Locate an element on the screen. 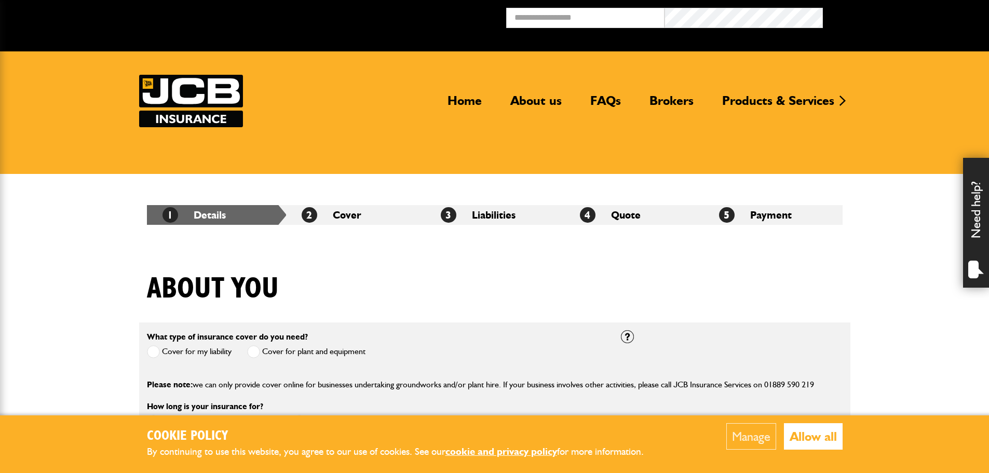  a: About us is located at coordinates (536, 105).